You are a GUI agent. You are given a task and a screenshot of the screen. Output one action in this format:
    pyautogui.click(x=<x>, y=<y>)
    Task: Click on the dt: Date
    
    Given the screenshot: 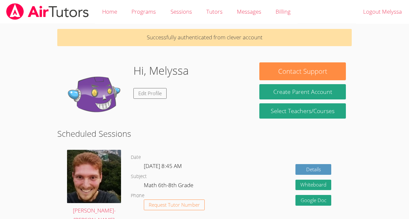 What is the action you would take?
    pyautogui.click(x=136, y=157)
    